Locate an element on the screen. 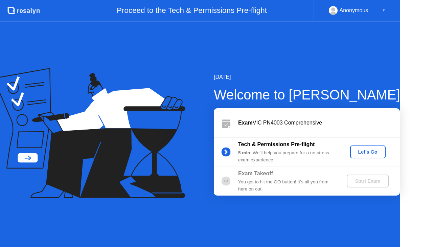 The height and width of the screenshot is (247, 433). div: : We’ll help you prepare for a no-stress exam experience is located at coordinates (287, 156).